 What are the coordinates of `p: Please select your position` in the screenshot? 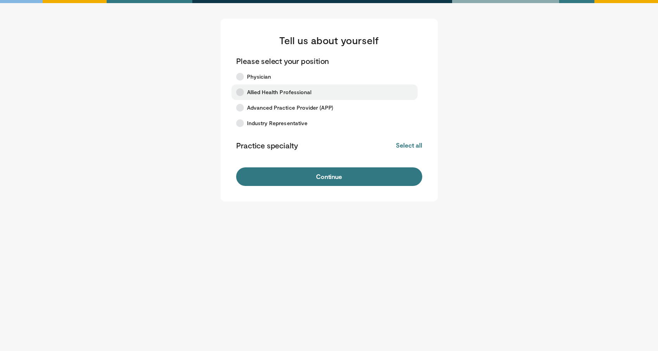 It's located at (283, 61).